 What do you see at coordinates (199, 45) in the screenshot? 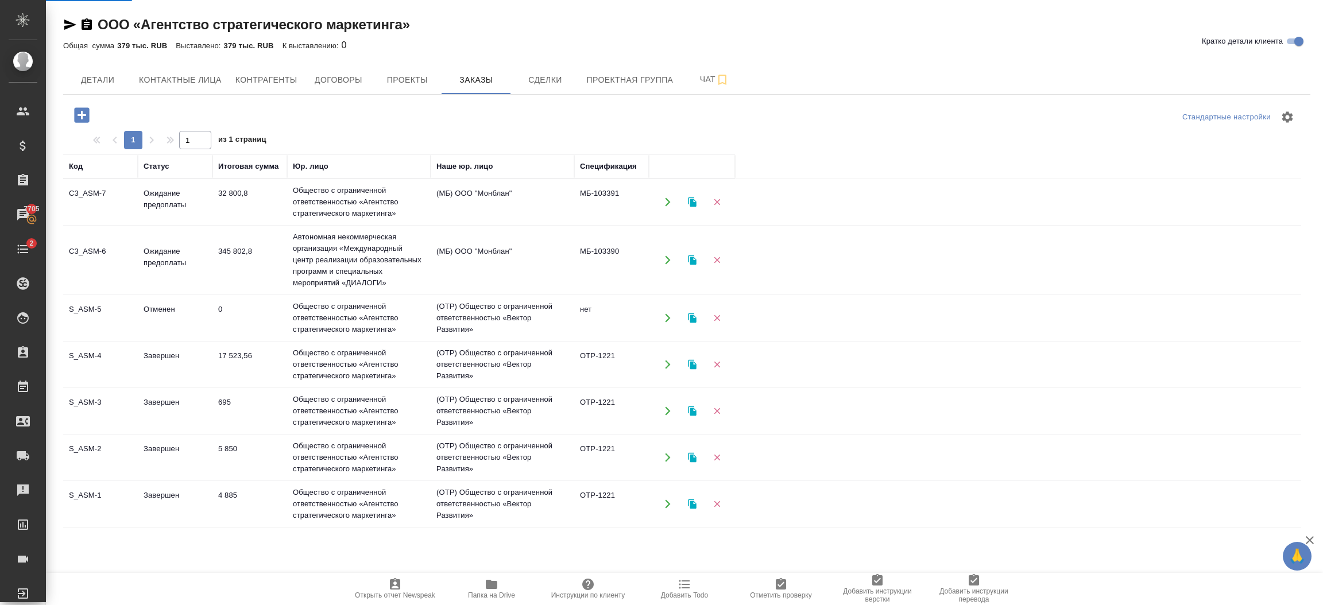
I see `p: Выставлено:` at bounding box center [199, 45].